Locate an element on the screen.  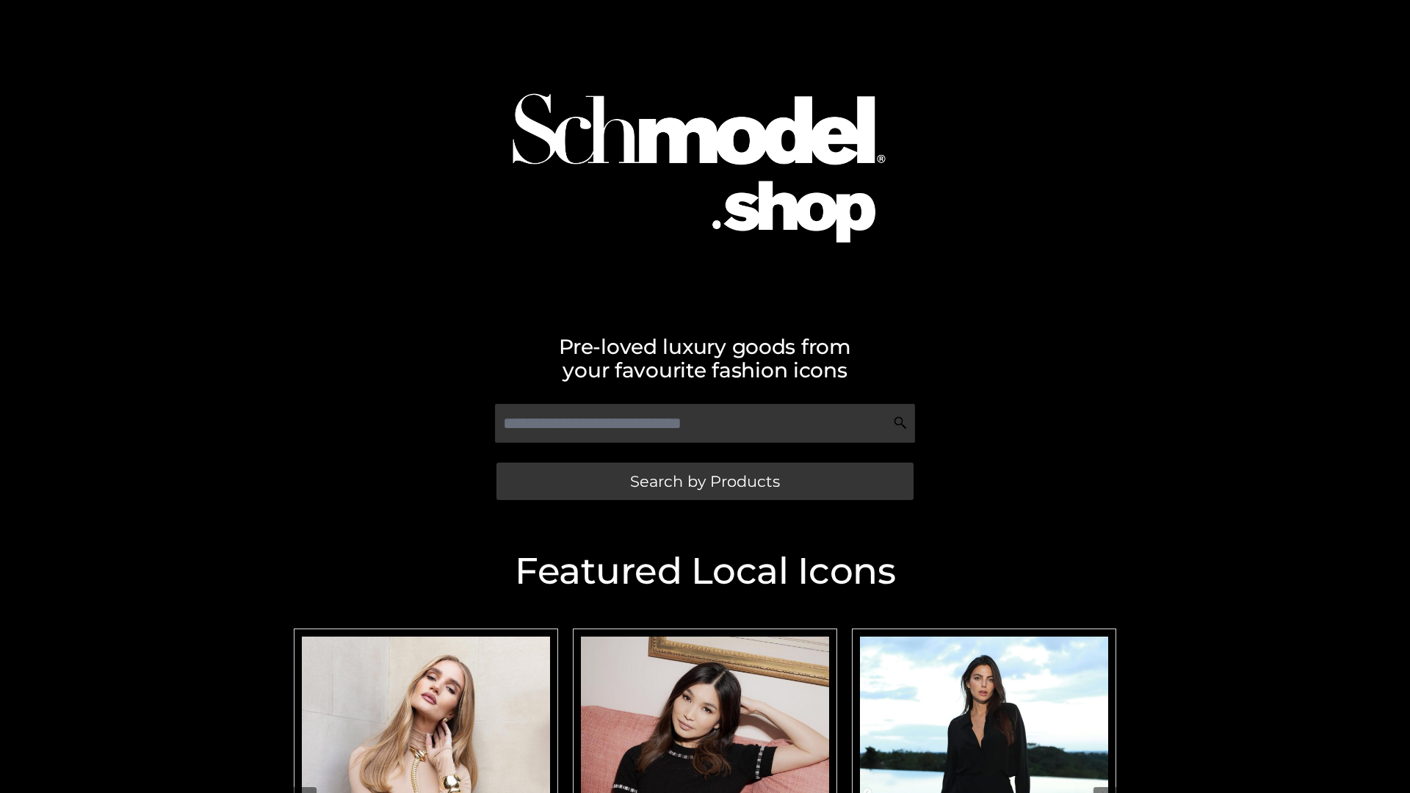
h2: Featured Local Icons​ is located at coordinates (705, 571).